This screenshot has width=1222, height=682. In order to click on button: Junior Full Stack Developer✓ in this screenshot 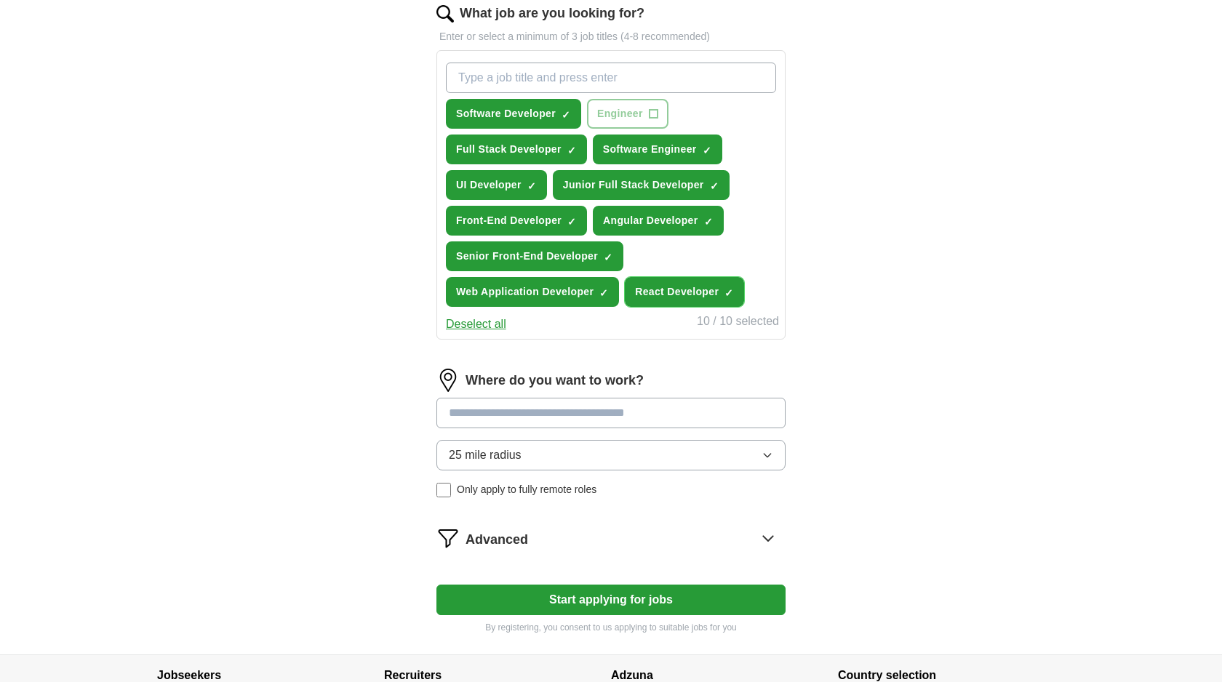, I will do `click(641, 185)`.